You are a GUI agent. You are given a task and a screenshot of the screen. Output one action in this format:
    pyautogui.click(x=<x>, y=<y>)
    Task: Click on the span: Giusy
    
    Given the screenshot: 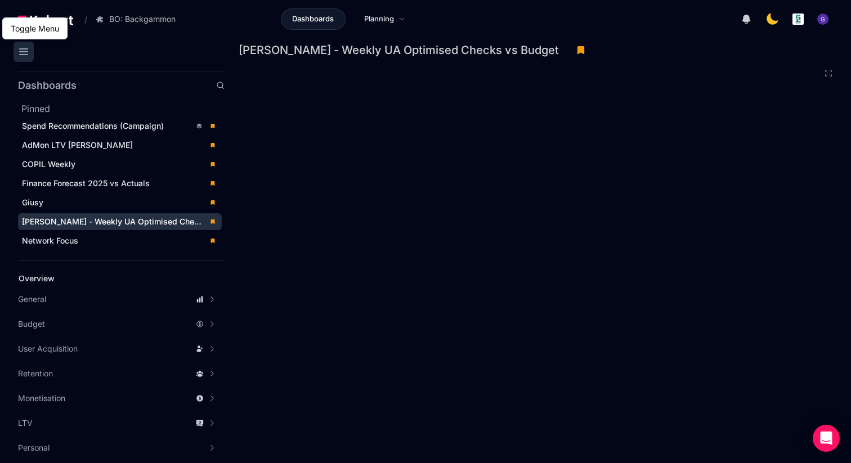 What is the action you would take?
    pyautogui.click(x=33, y=202)
    